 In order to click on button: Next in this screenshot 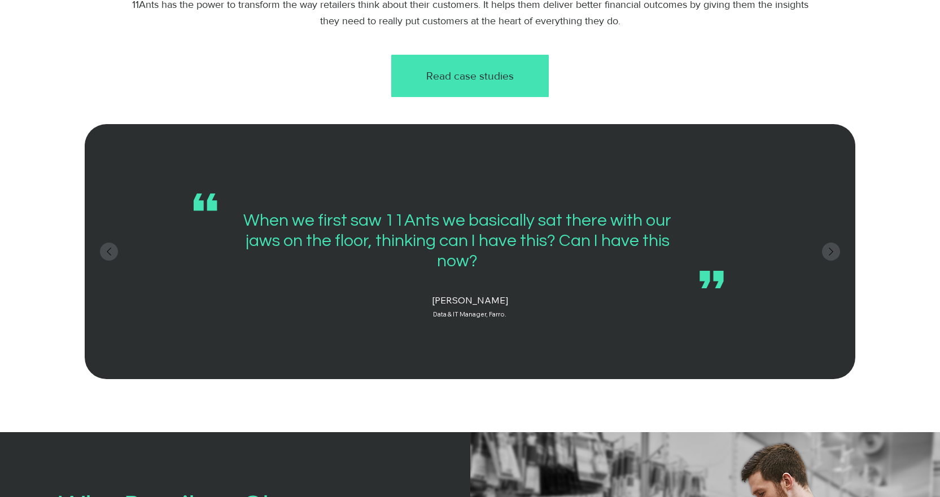, I will do `click(831, 252)`.